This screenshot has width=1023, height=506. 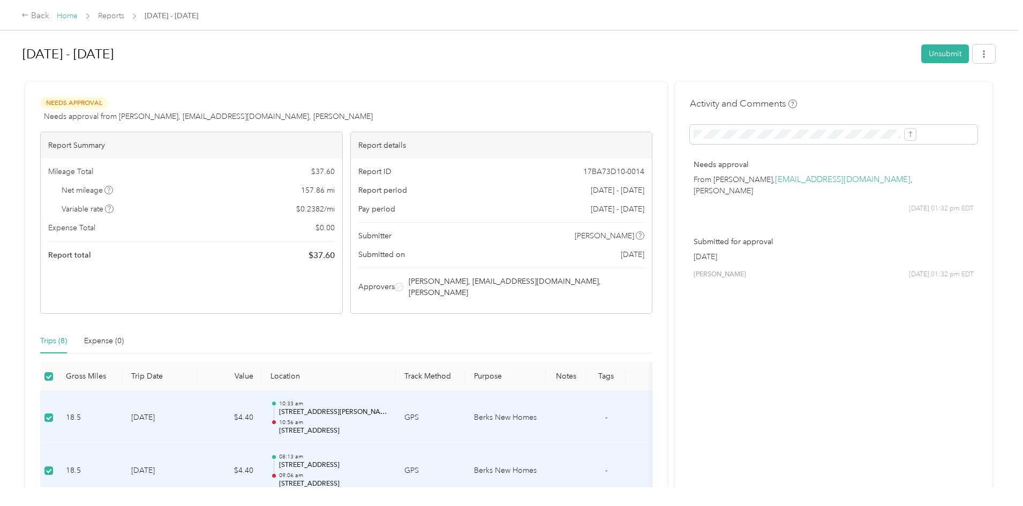 I want to click on th: Location, so click(x=329, y=377).